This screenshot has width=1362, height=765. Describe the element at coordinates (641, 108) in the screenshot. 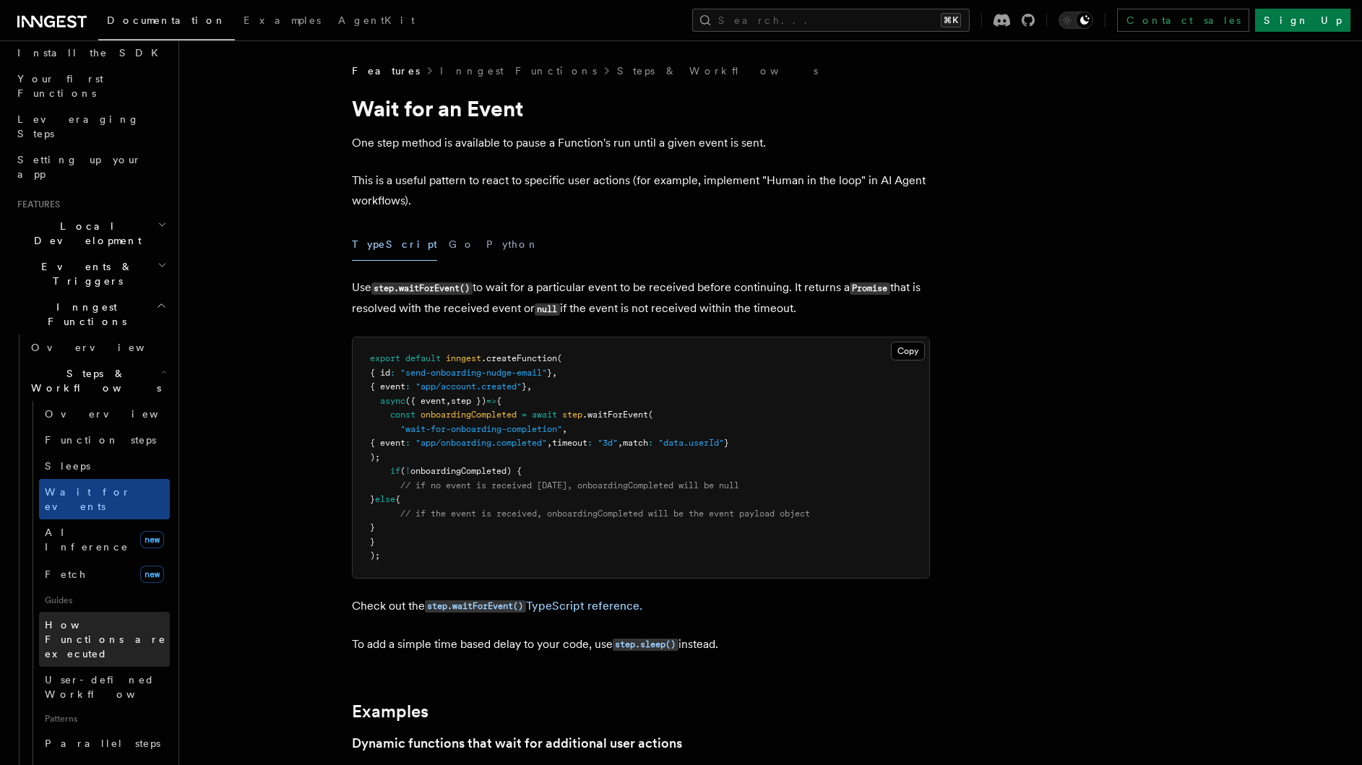

I see `h1: Wait for an Event` at that location.